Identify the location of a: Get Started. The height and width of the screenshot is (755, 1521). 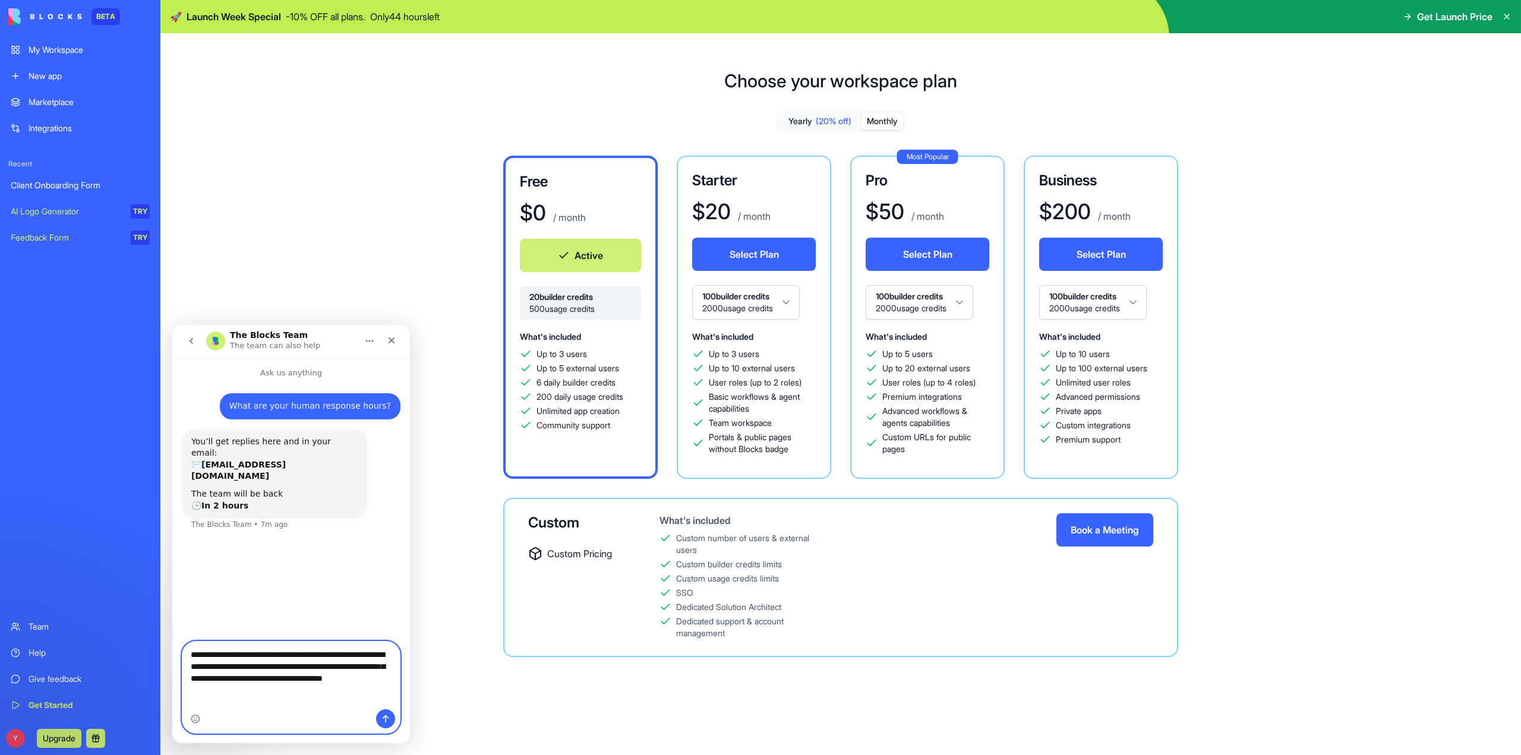
(80, 705).